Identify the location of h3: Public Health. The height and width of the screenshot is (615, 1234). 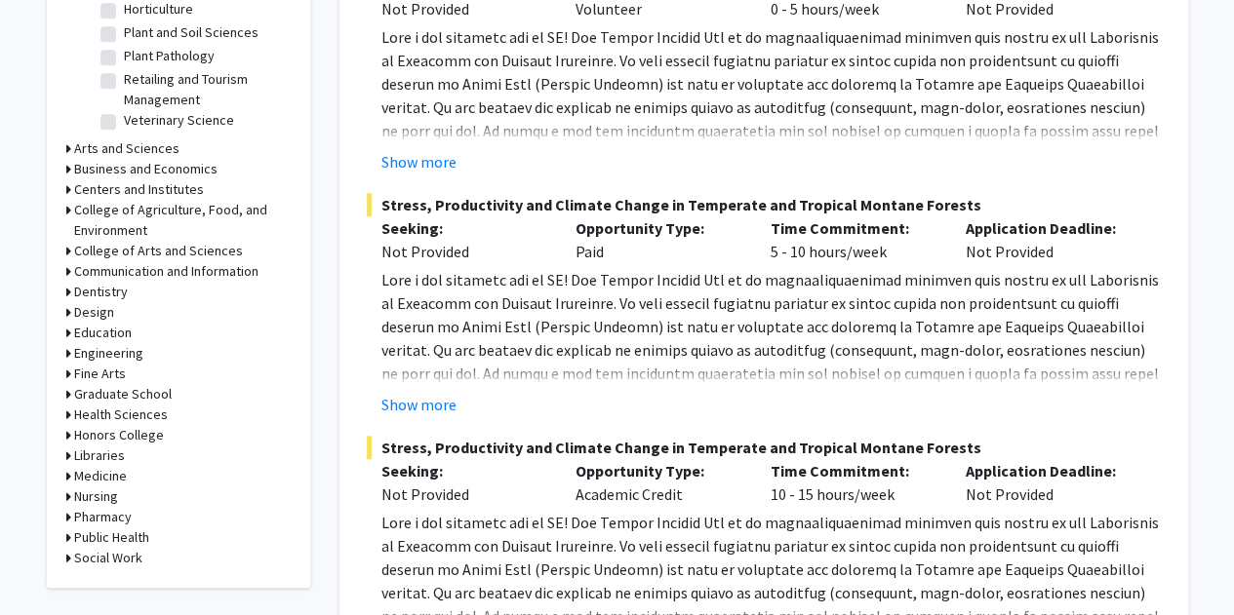
(111, 537).